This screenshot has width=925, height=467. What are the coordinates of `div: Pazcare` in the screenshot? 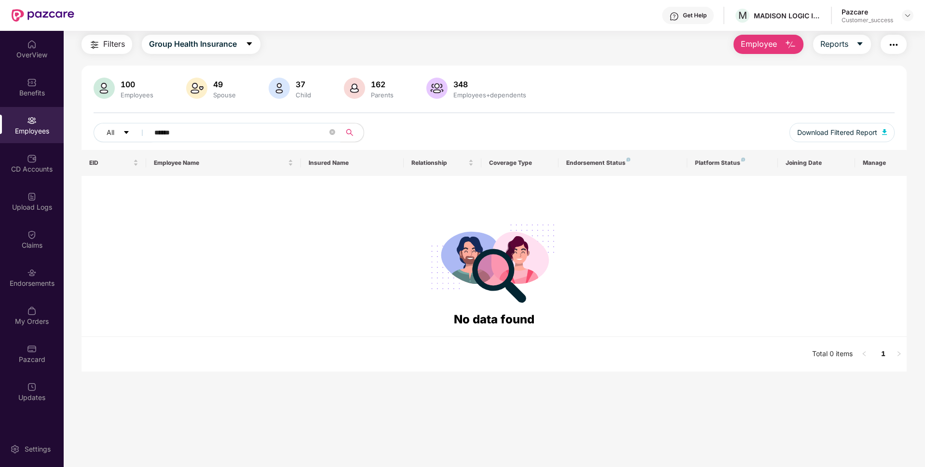 It's located at (867, 12).